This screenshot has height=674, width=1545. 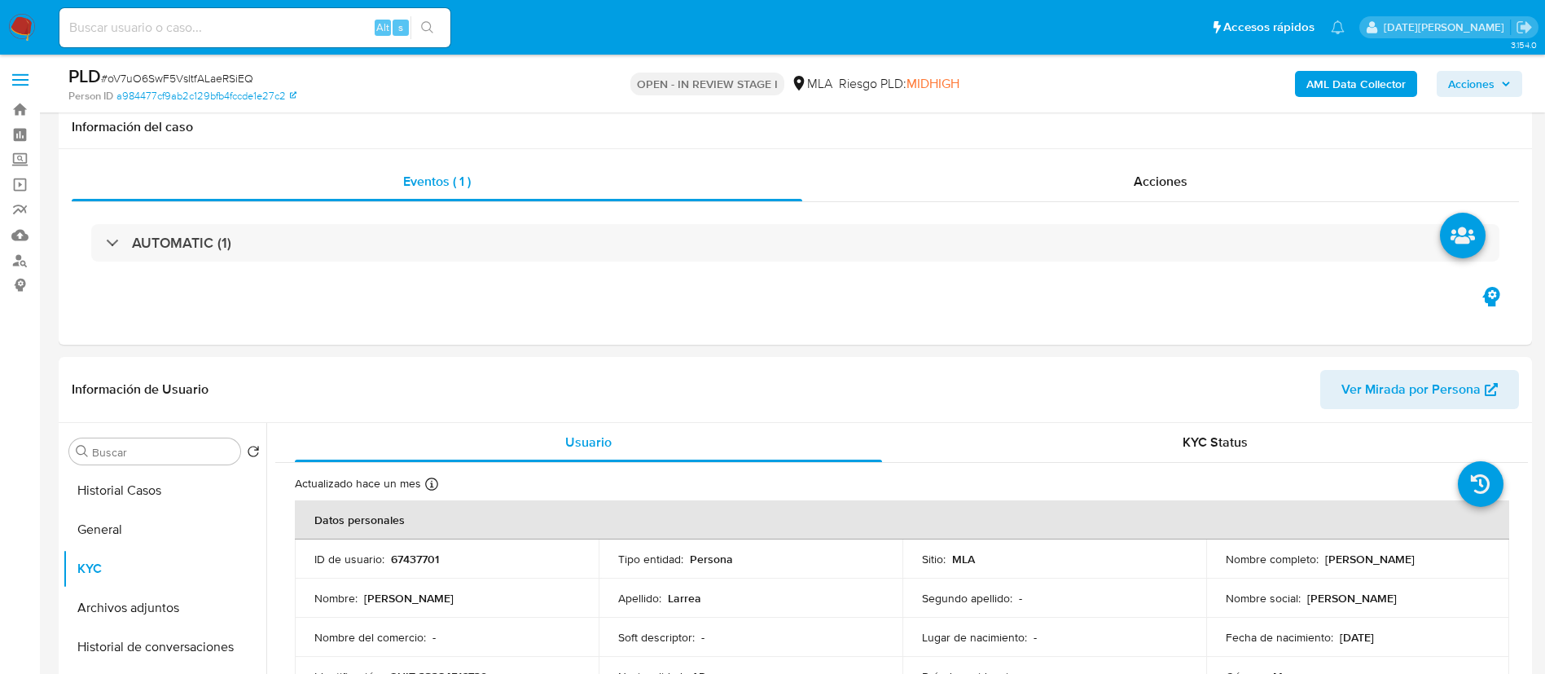 I want to click on p: ID de usuario :, so click(x=349, y=559).